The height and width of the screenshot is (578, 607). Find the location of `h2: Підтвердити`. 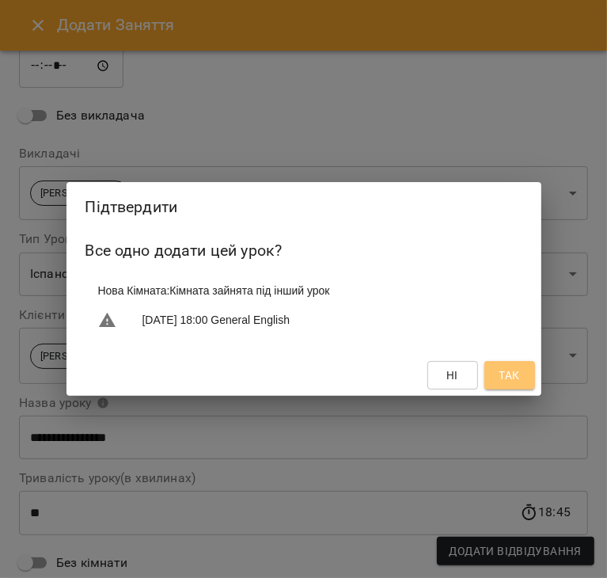

h2: Підтвердити is located at coordinates (304, 207).